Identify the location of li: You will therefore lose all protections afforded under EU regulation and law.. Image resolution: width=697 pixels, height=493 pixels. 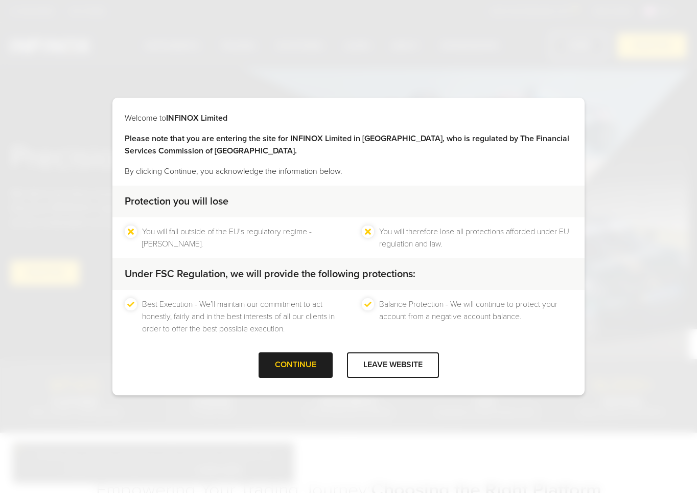
(476, 238).